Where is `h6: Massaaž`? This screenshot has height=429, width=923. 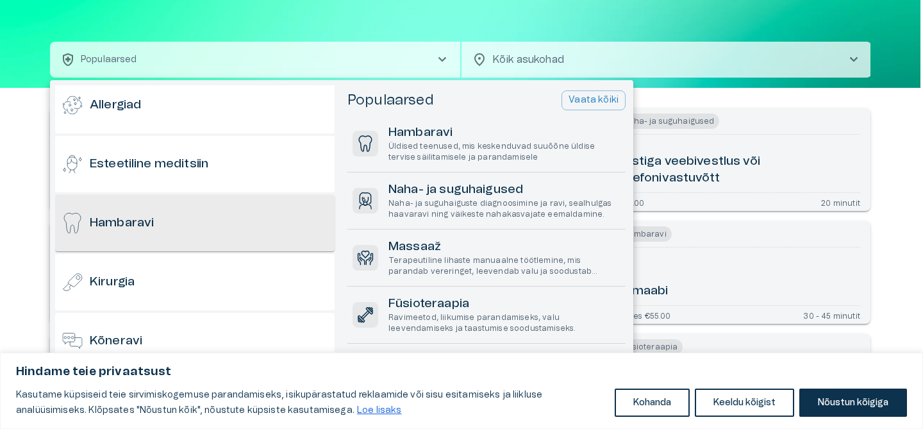
h6: Massaaž is located at coordinates (504, 247).